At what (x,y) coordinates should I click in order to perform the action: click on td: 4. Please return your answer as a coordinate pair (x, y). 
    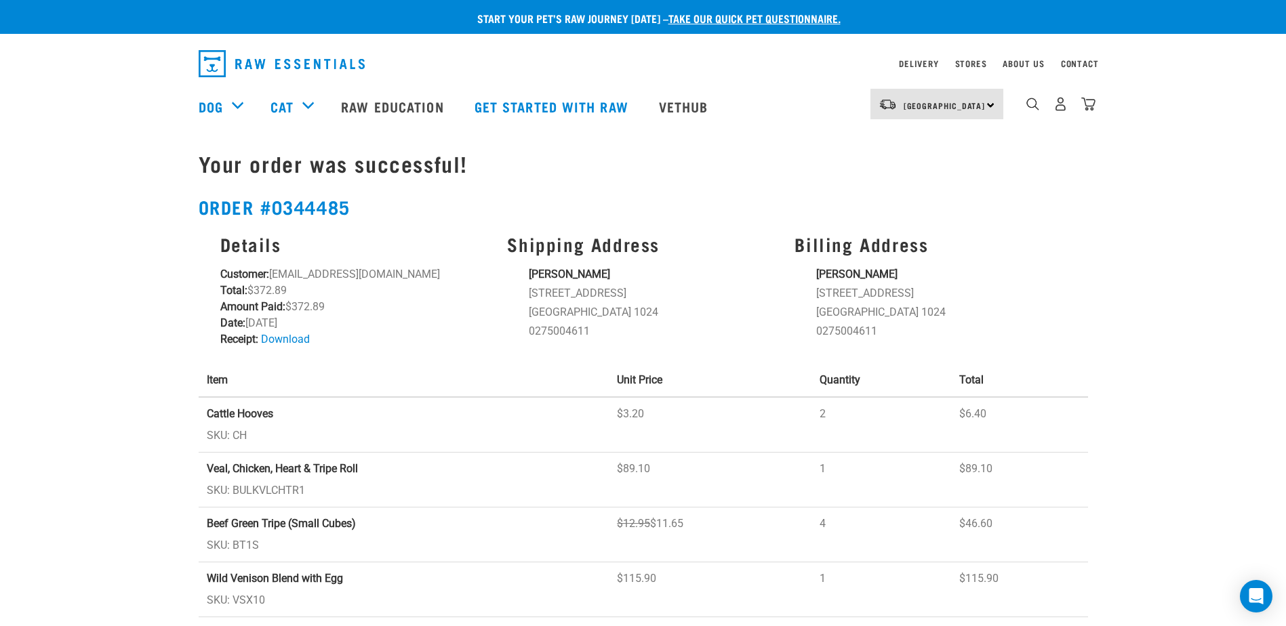
    Looking at the image, I should click on (881, 535).